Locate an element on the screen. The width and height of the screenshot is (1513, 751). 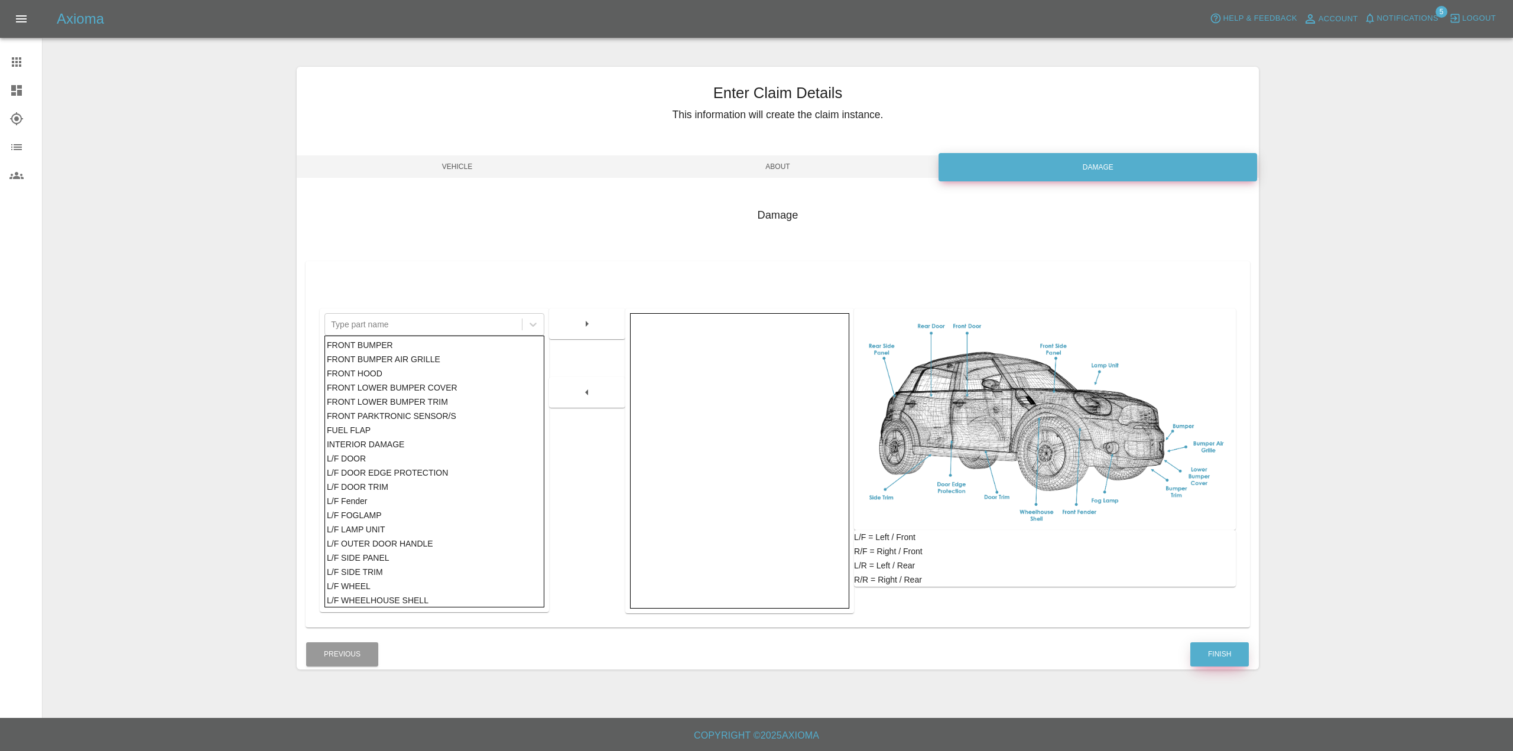
div: L/F = Left / Front R/F = Right / Front L/R = Left / Rear R/R = Right / Rear is located at coordinates (1045, 558).